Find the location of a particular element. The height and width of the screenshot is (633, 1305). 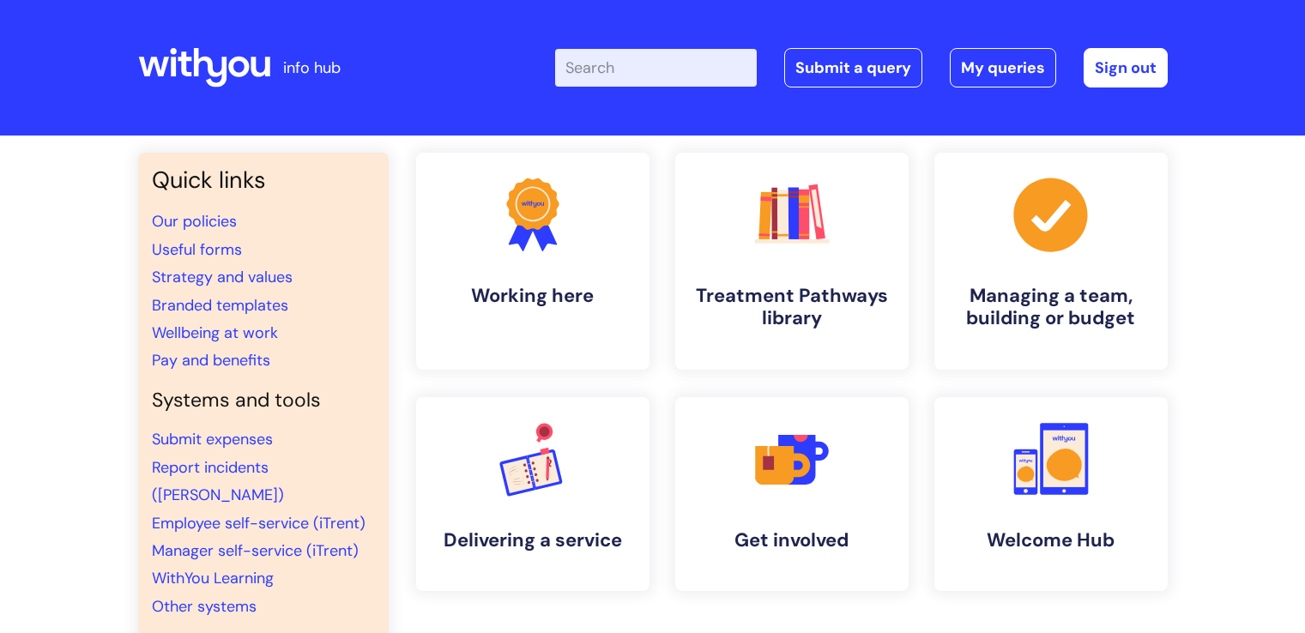

a: WithYou Learning is located at coordinates (213, 578).